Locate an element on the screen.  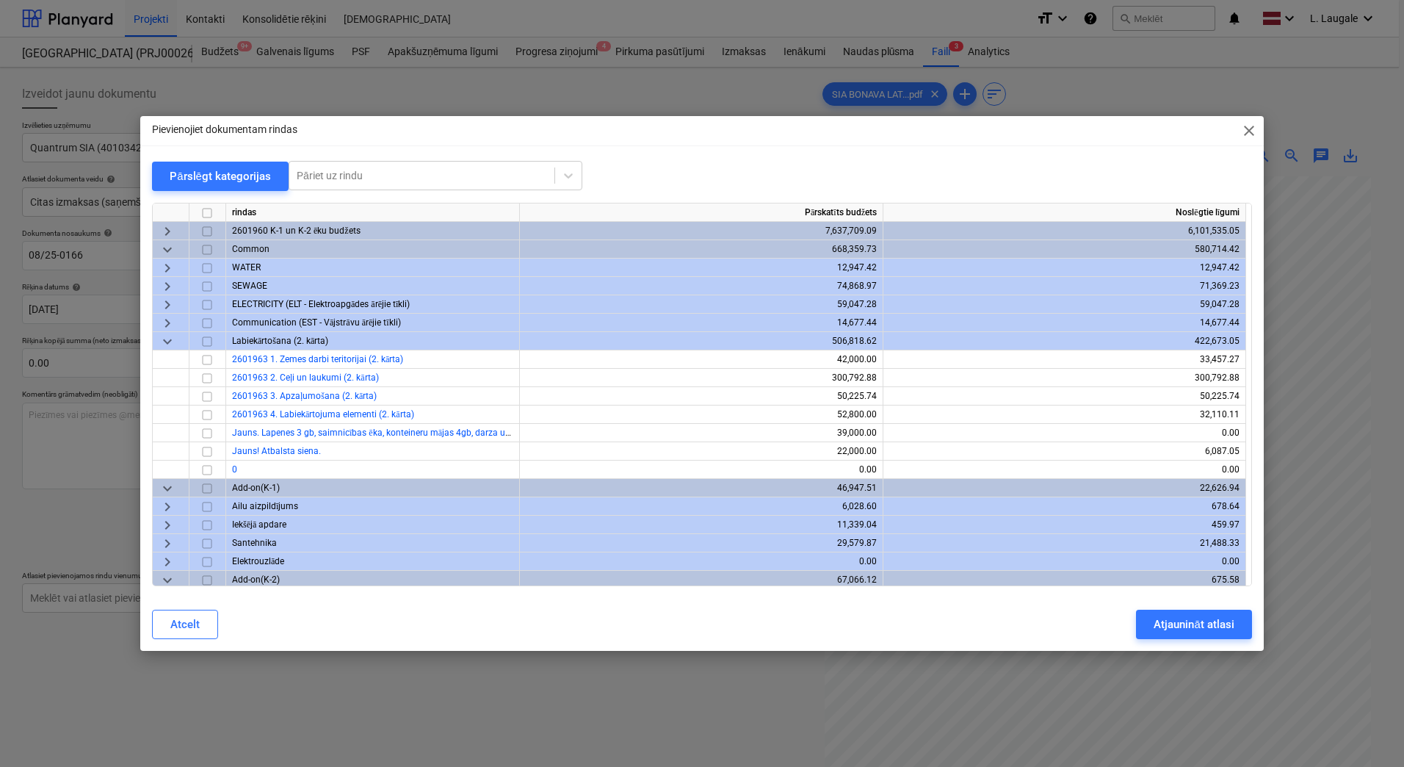
span: Add-on(K-1) is located at coordinates (256, 488).